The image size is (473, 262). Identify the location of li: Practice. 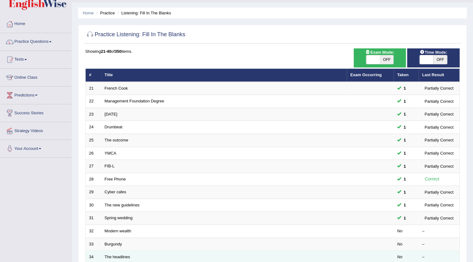
(105, 13).